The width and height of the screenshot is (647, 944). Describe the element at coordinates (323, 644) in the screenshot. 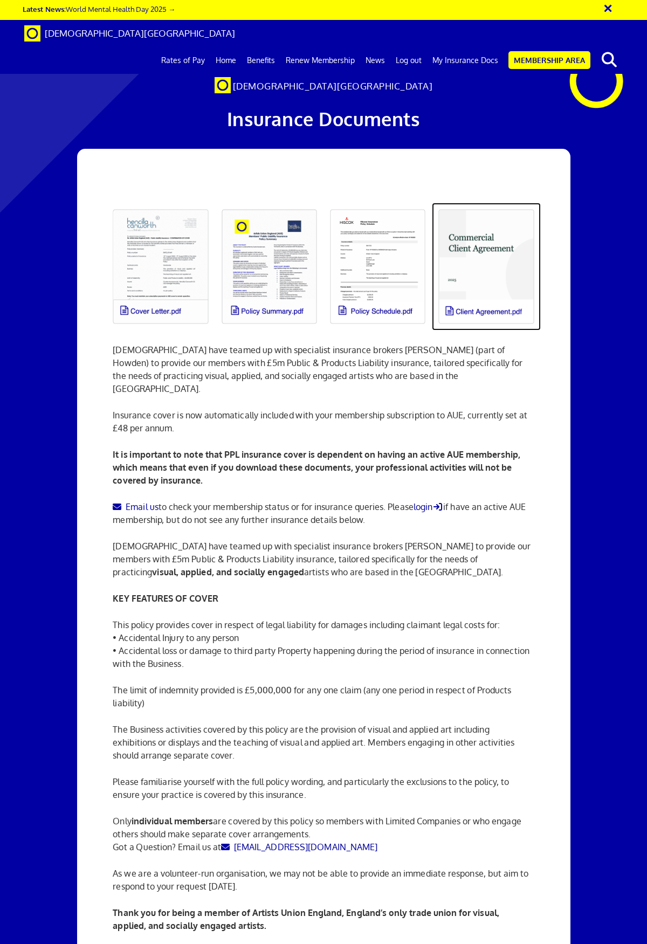

I see `p: This policy provides cover in respect of legal liability for damages including claimant legal cos...` at that location.